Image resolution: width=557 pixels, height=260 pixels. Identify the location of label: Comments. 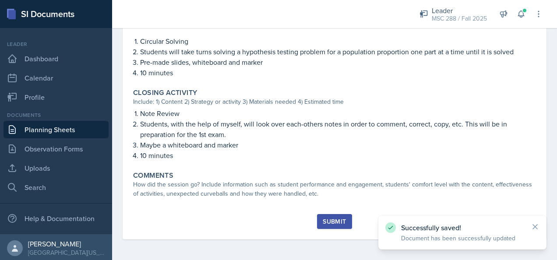
(153, 176).